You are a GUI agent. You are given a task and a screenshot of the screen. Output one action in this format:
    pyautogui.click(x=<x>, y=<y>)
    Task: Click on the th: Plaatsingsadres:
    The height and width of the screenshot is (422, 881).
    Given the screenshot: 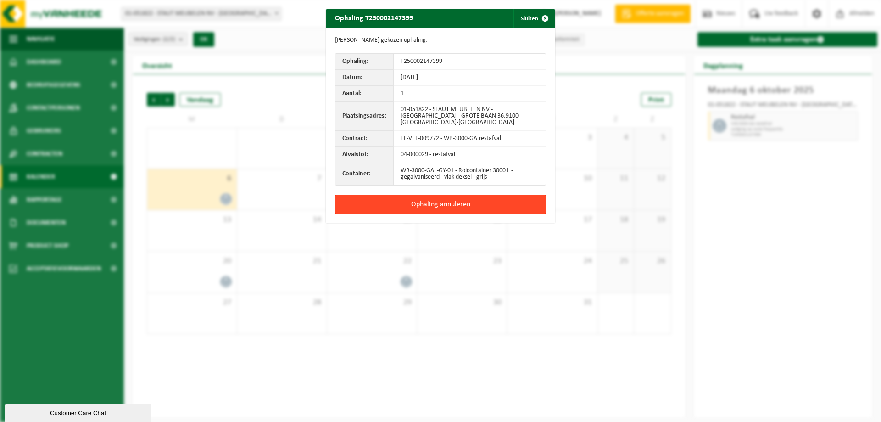 What is the action you would take?
    pyautogui.click(x=364, y=116)
    